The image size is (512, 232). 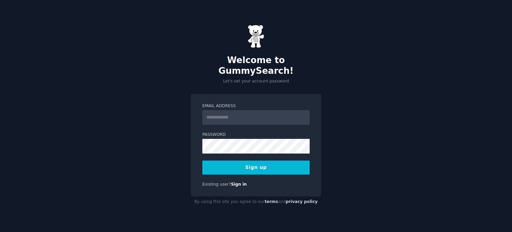 What do you see at coordinates (256, 81) in the screenshot?
I see `p: Let's set your account password` at bounding box center [256, 81].